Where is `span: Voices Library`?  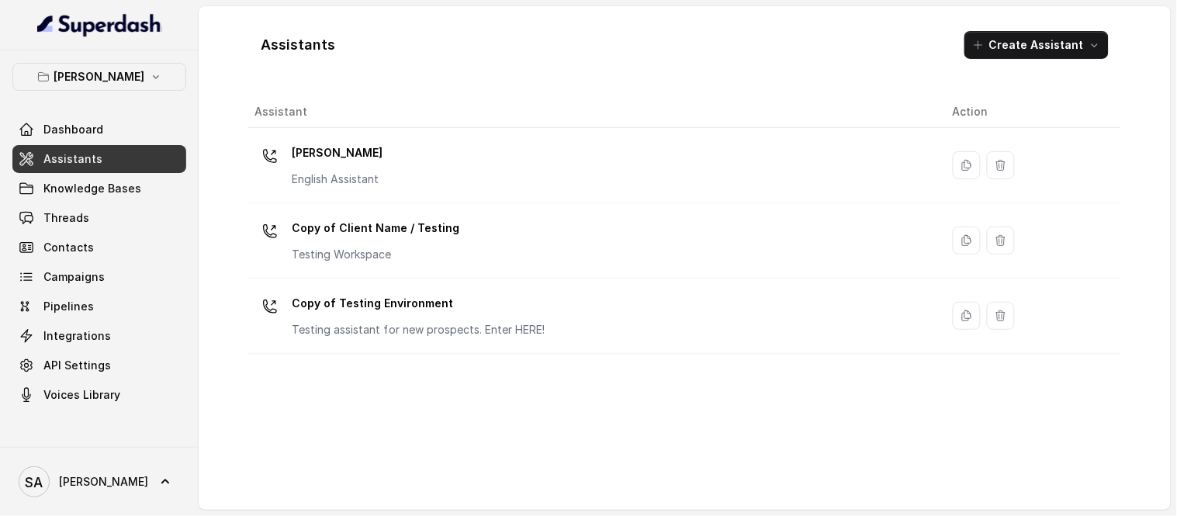
span: Voices Library is located at coordinates (81, 395).